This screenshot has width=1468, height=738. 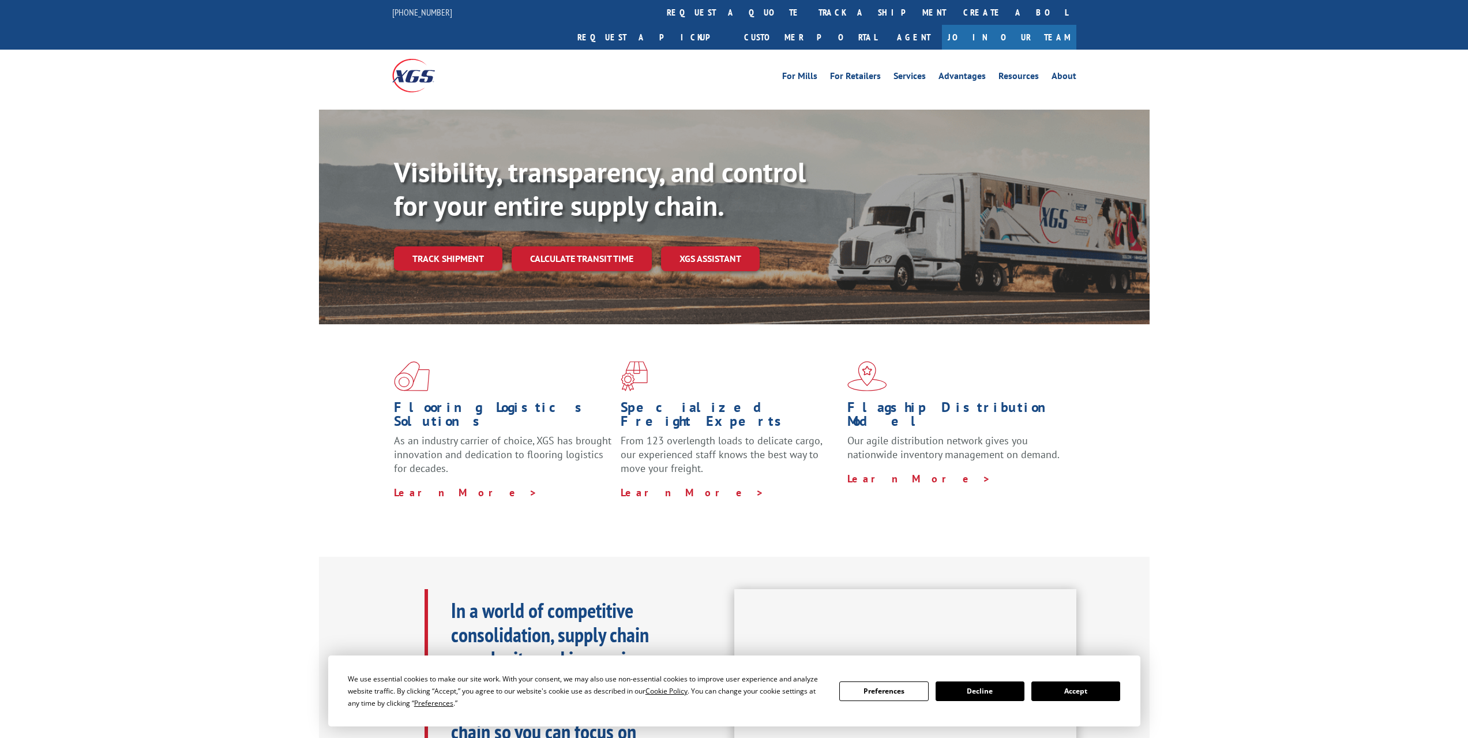 What do you see at coordinates (434, 703) in the screenshot?
I see `span: Preferences` at bounding box center [434, 703].